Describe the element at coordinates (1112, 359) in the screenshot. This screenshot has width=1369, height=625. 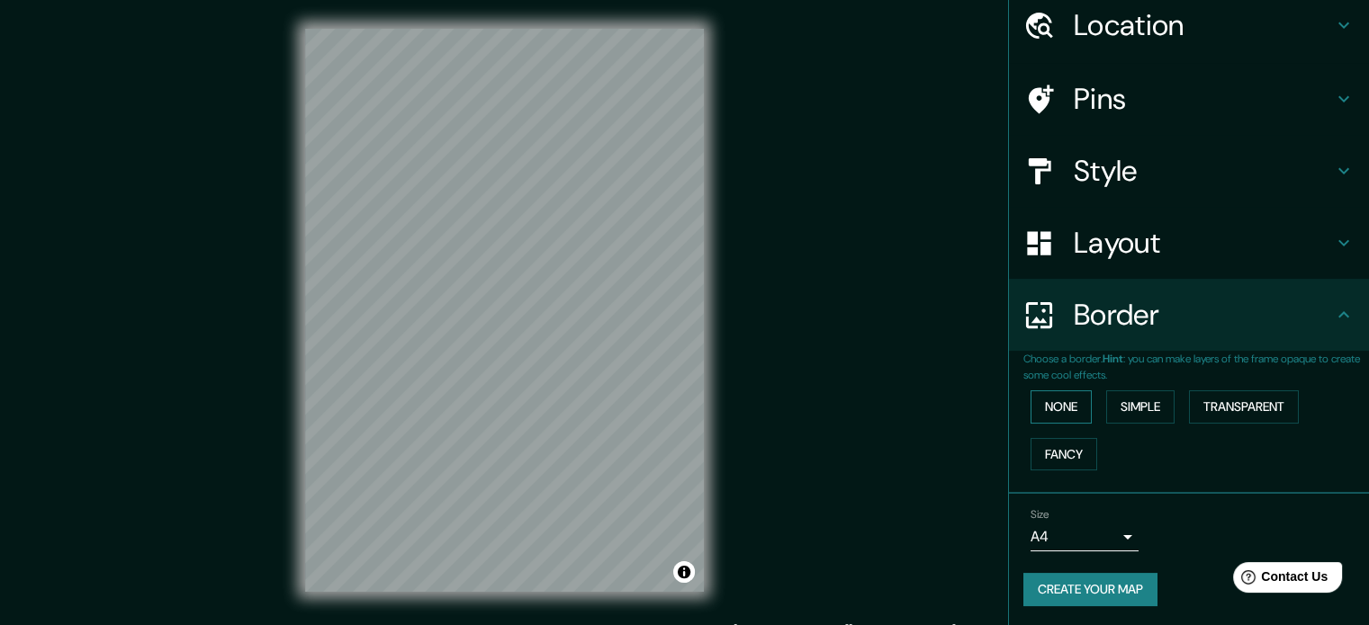
I see `b: Hint` at that location.